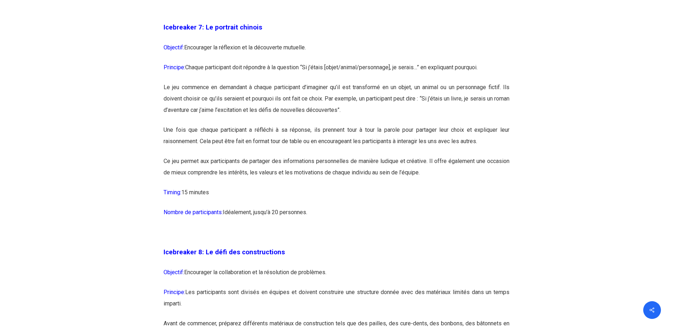  What do you see at coordinates (336, 216) in the screenshot?
I see `p: Idéalement, jusqu’à 20 personnes.` at bounding box center [336, 216].